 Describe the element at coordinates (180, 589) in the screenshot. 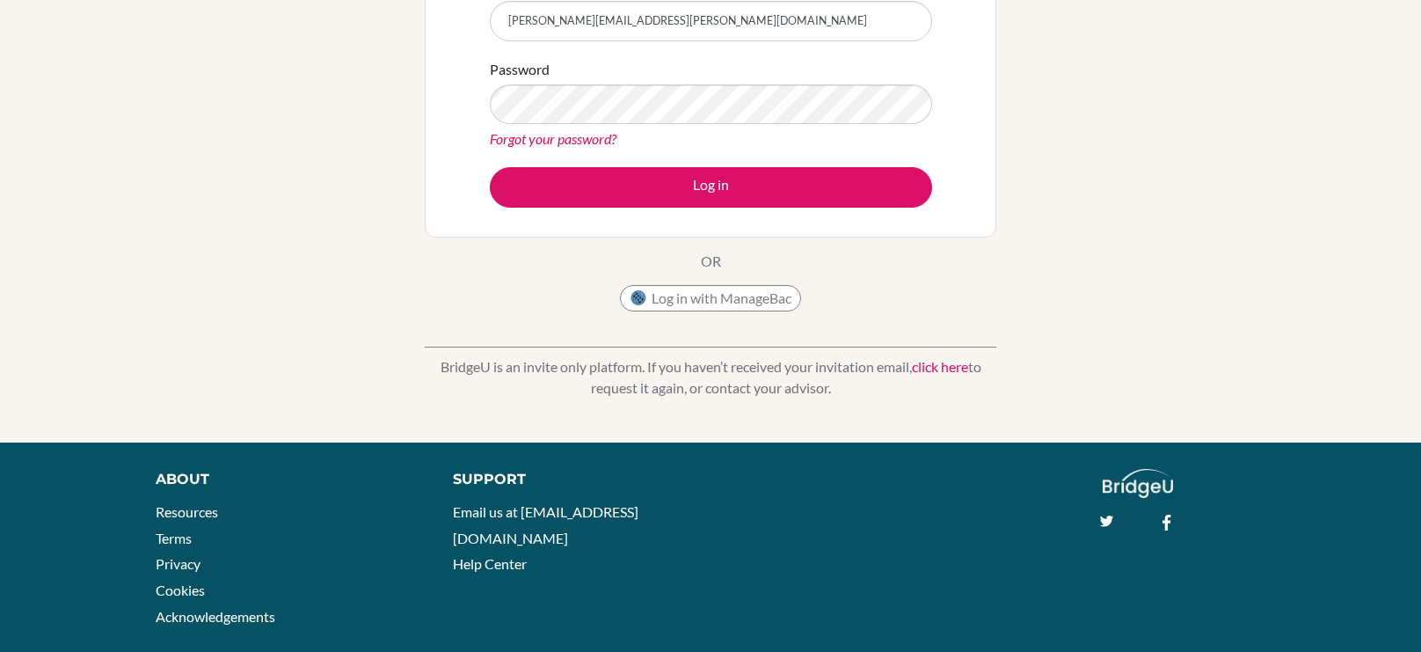

I see `a: Cookies` at that location.